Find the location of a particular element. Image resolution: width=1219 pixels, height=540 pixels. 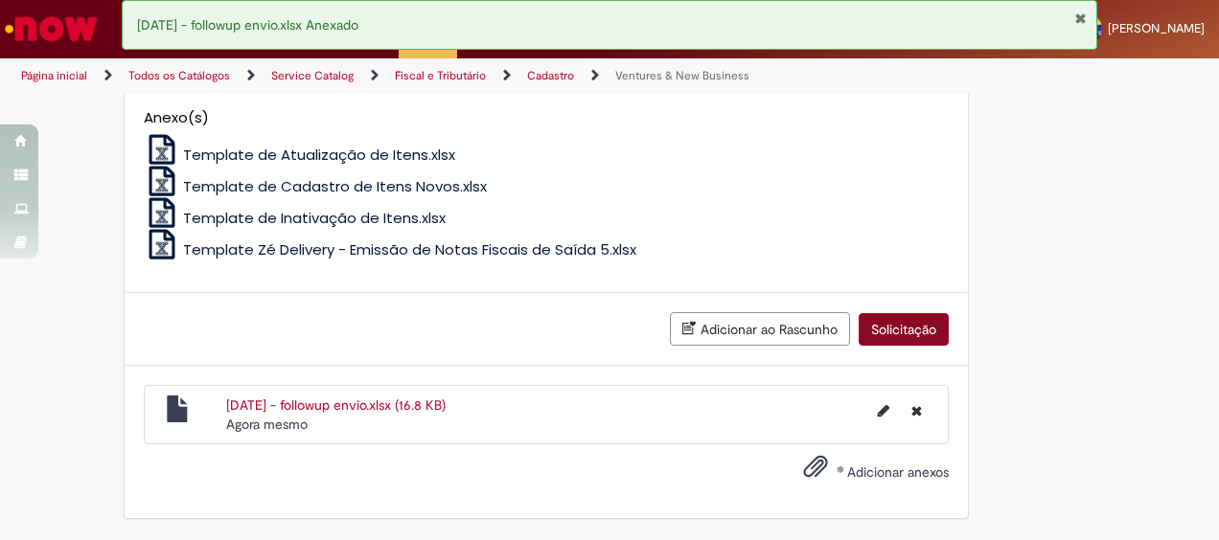

h5: Anexo(s) is located at coordinates (546, 118).